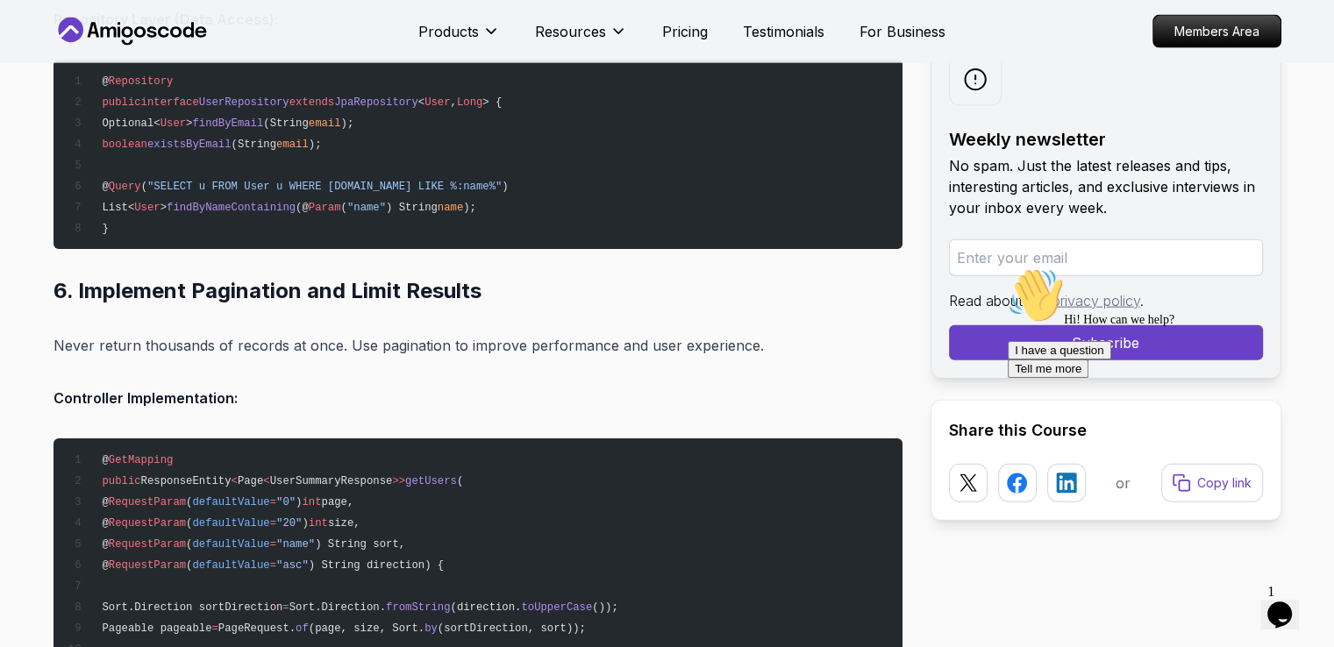 This screenshot has height=647, width=1334. I want to click on span: toUpperCase, so click(556, 608).